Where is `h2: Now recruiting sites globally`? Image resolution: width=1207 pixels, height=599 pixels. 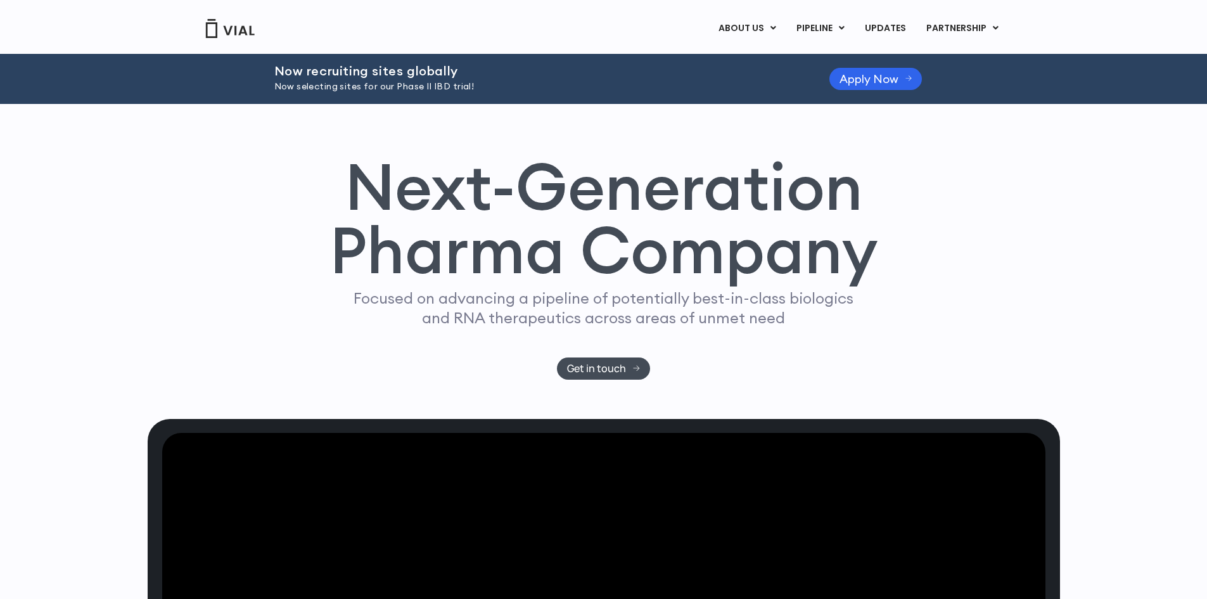
h2: Now recruiting sites globally is located at coordinates (536, 71).